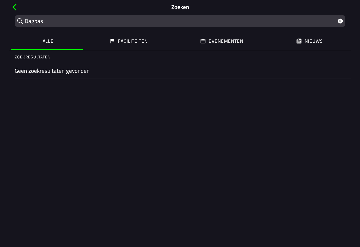 Image resolution: width=360 pixels, height=247 pixels. What do you see at coordinates (340, 21) in the screenshot?
I see `ion-icon: close circle` at bounding box center [340, 21].